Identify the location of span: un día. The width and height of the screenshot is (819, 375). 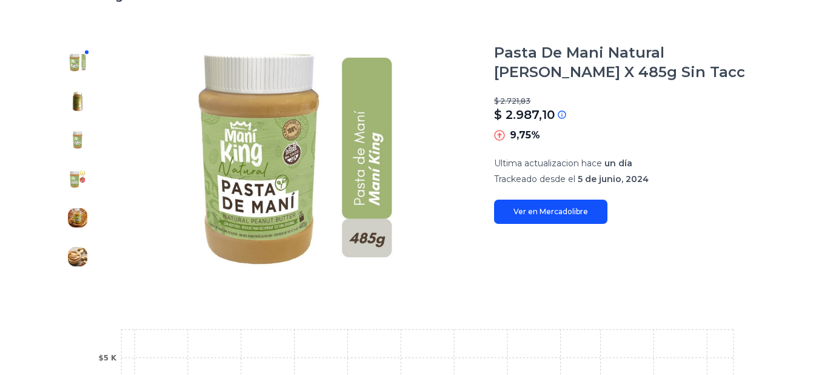
(618, 163).